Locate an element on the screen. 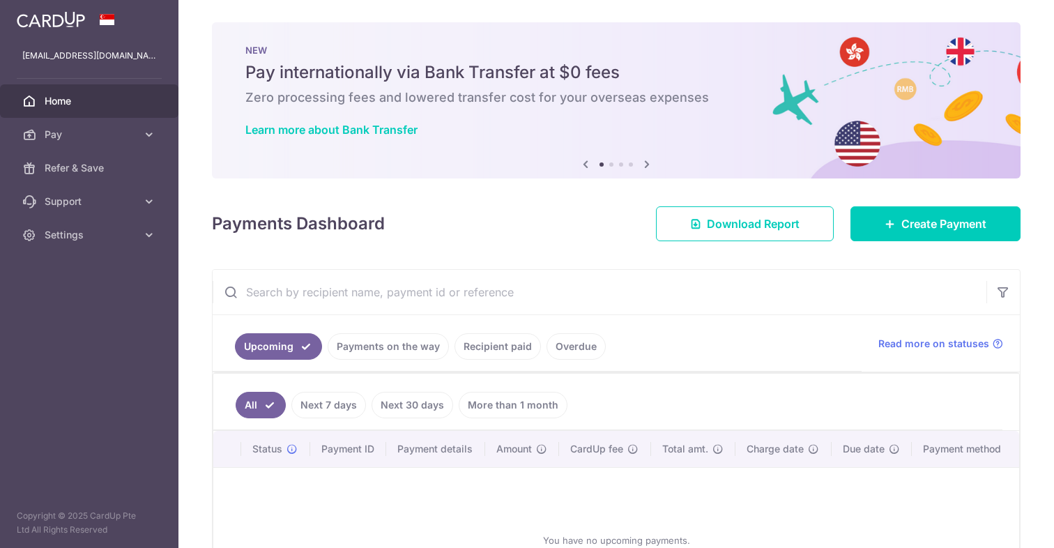 The width and height of the screenshot is (1054, 548). th: Payment method is located at coordinates (966, 449).